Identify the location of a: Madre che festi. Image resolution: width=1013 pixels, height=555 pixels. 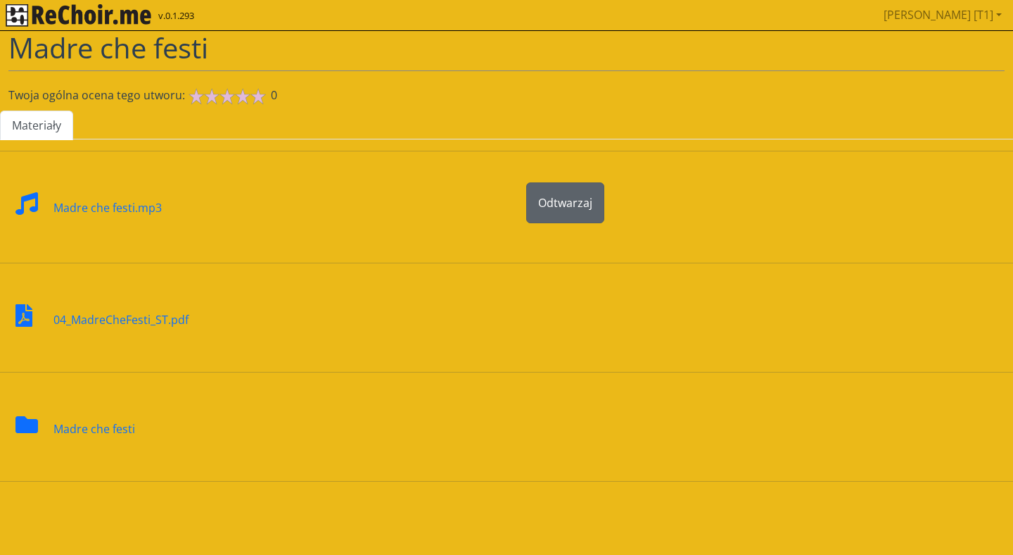
(72, 422).